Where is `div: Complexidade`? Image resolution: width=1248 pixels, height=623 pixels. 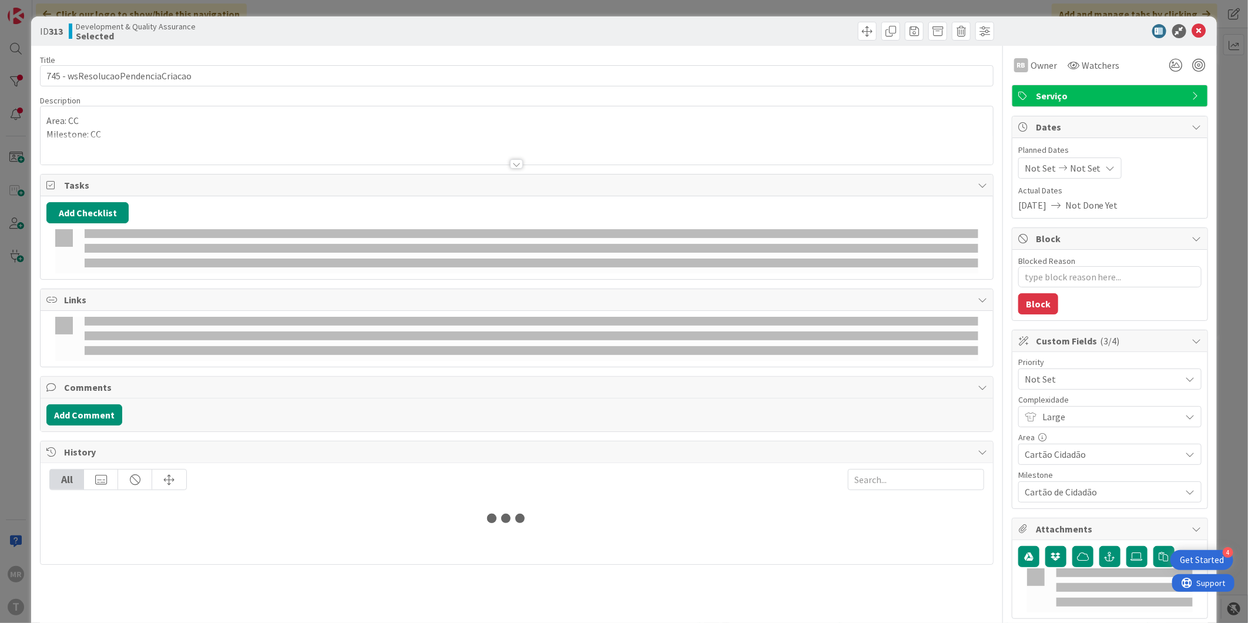
div: Complexidade is located at coordinates (1110, 399).